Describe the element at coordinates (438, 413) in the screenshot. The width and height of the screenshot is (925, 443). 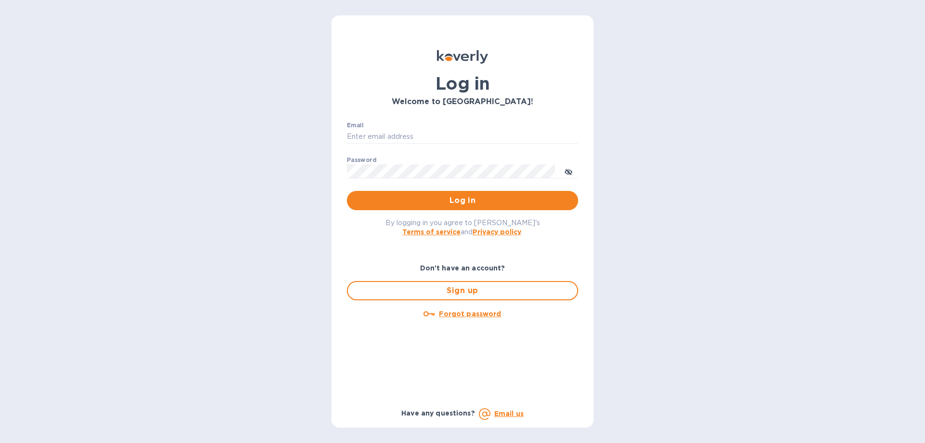
I see `b: Have any questions?` at that location.